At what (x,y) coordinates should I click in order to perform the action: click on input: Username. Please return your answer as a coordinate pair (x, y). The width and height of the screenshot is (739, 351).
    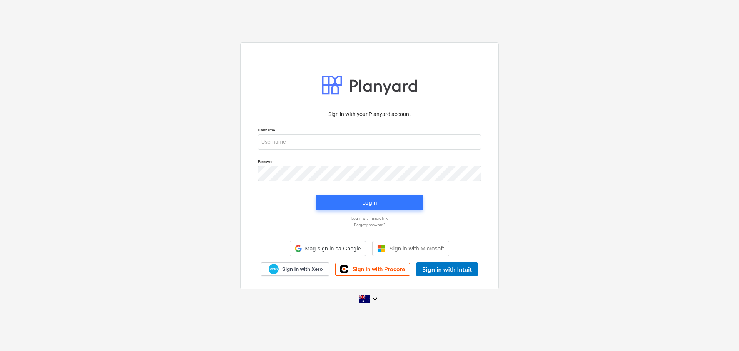
    Looking at the image, I should click on (370, 142).